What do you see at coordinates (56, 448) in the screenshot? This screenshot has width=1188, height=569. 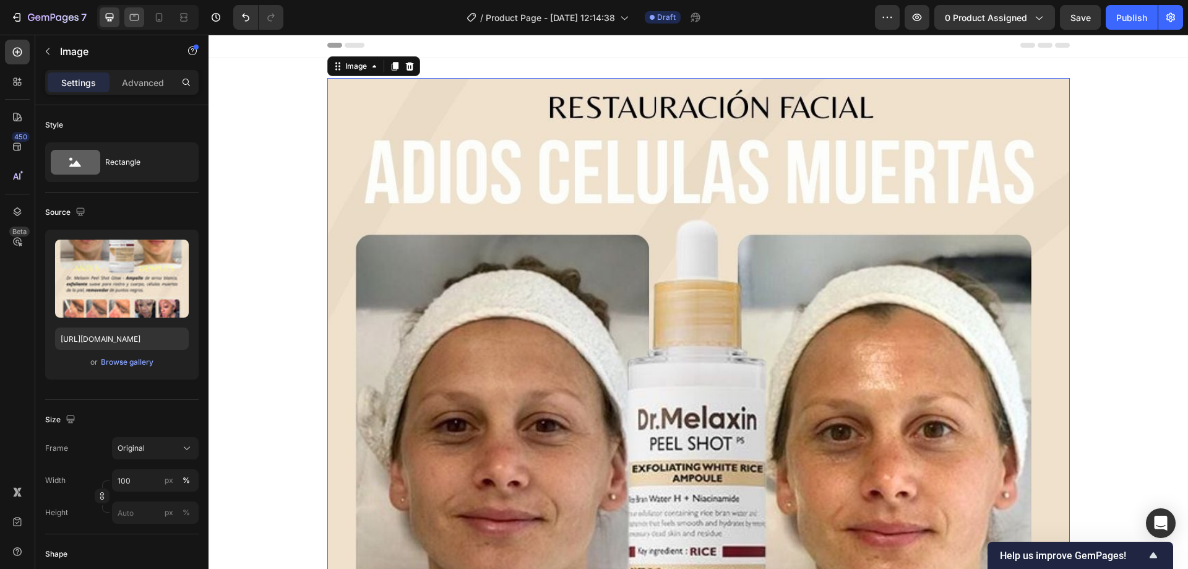 I see `label: Frame` at bounding box center [56, 448].